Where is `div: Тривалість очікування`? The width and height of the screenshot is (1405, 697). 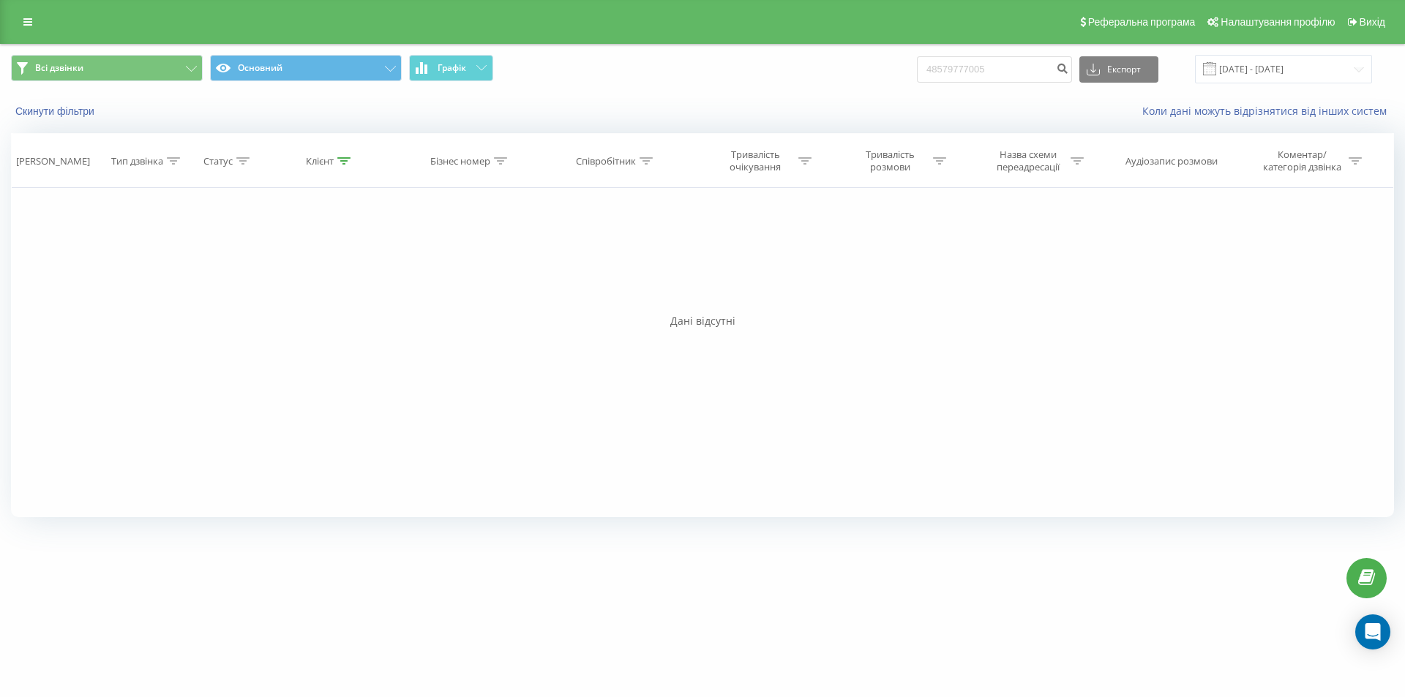
div: Тривалість очікування is located at coordinates (755, 161).